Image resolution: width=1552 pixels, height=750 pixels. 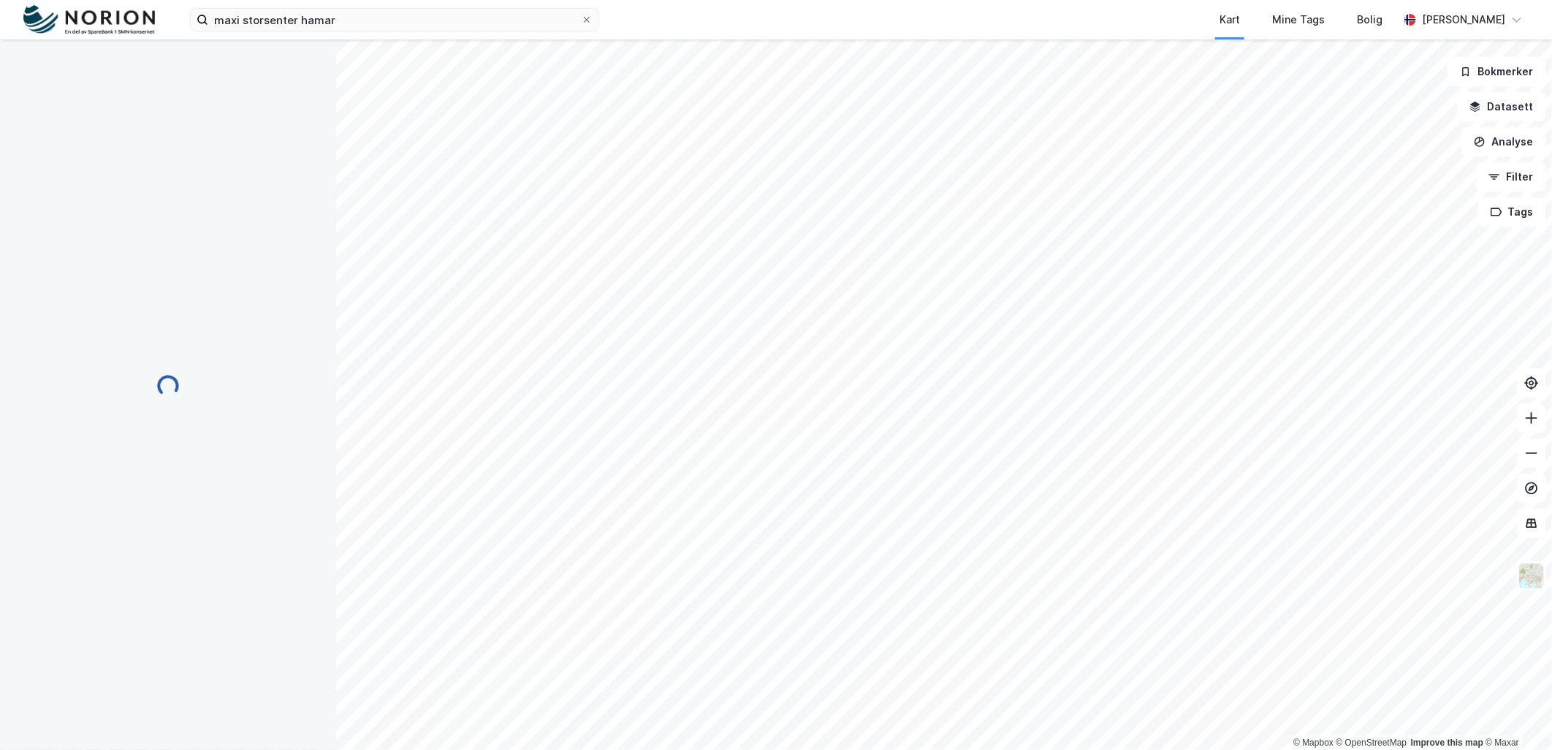 I want to click on div: Kart, so click(x=1230, y=20).